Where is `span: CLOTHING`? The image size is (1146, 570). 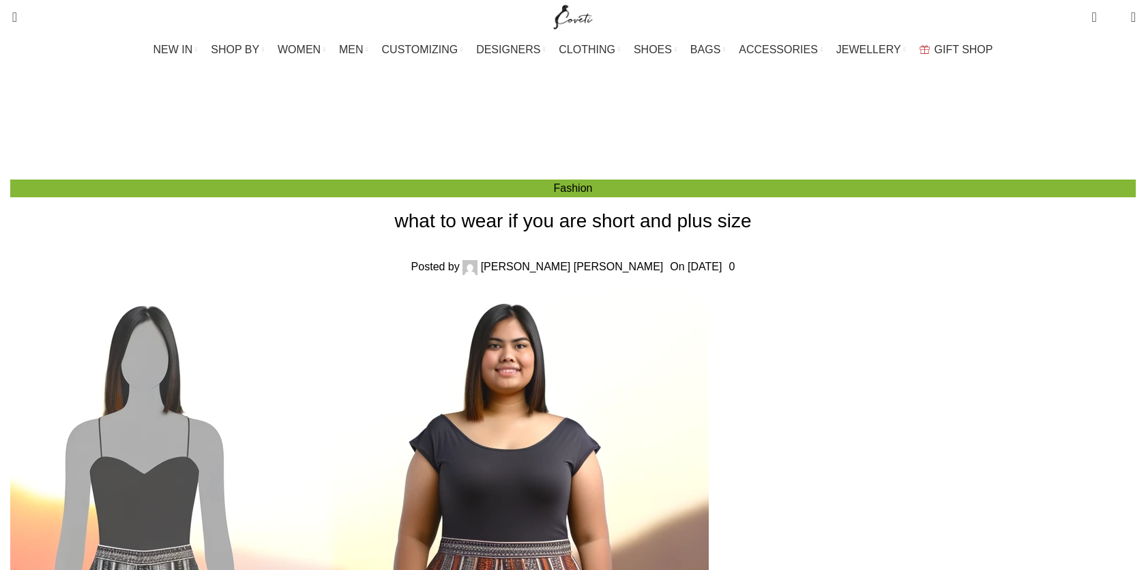 span: CLOTHING is located at coordinates (587, 49).